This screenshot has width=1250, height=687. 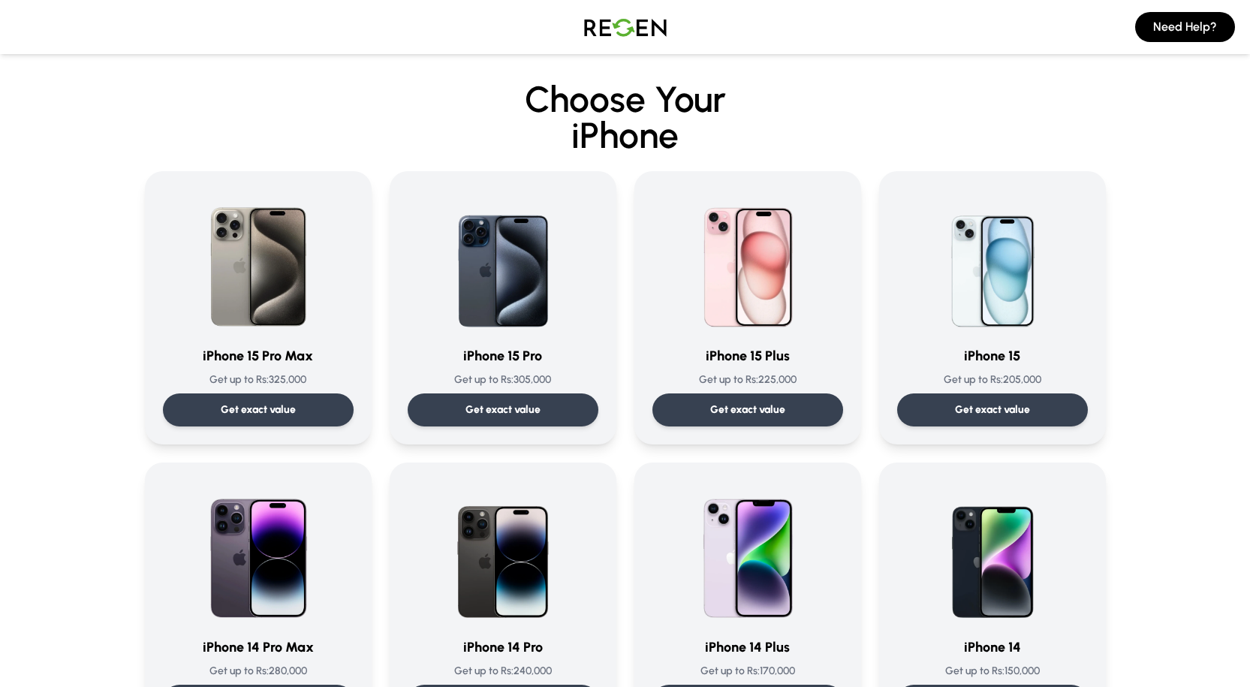 I want to click on p: Get up to Rs: 240,000, so click(x=503, y=671).